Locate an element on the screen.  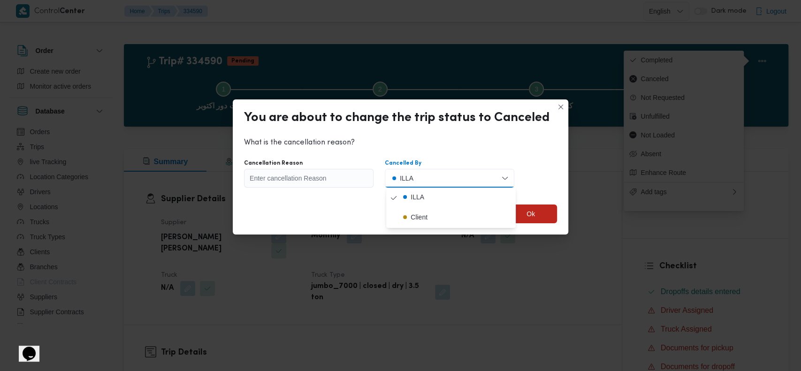
button: Closes this modal window is located at coordinates (560, 107).